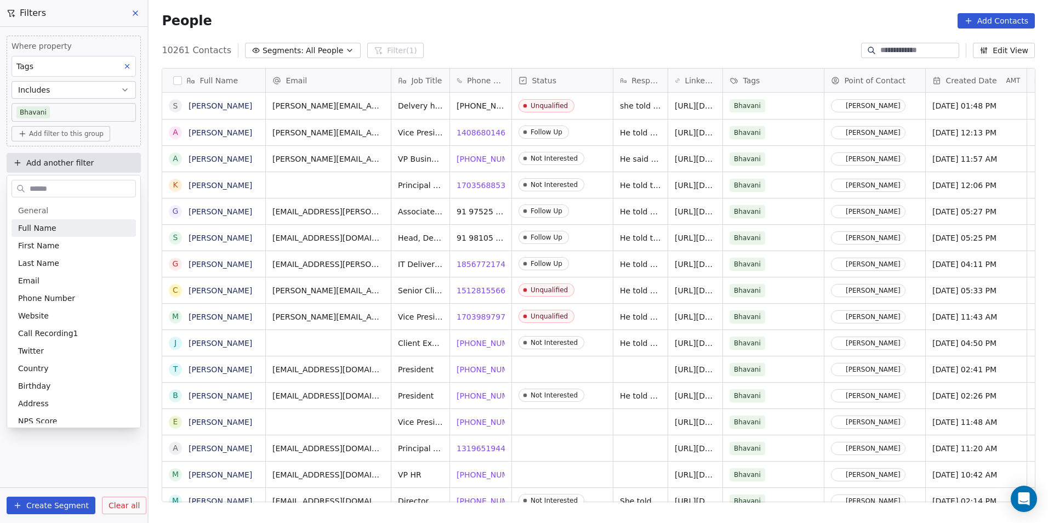 This screenshot has width=1048, height=523. I want to click on span: Call Recording1, so click(48, 333).